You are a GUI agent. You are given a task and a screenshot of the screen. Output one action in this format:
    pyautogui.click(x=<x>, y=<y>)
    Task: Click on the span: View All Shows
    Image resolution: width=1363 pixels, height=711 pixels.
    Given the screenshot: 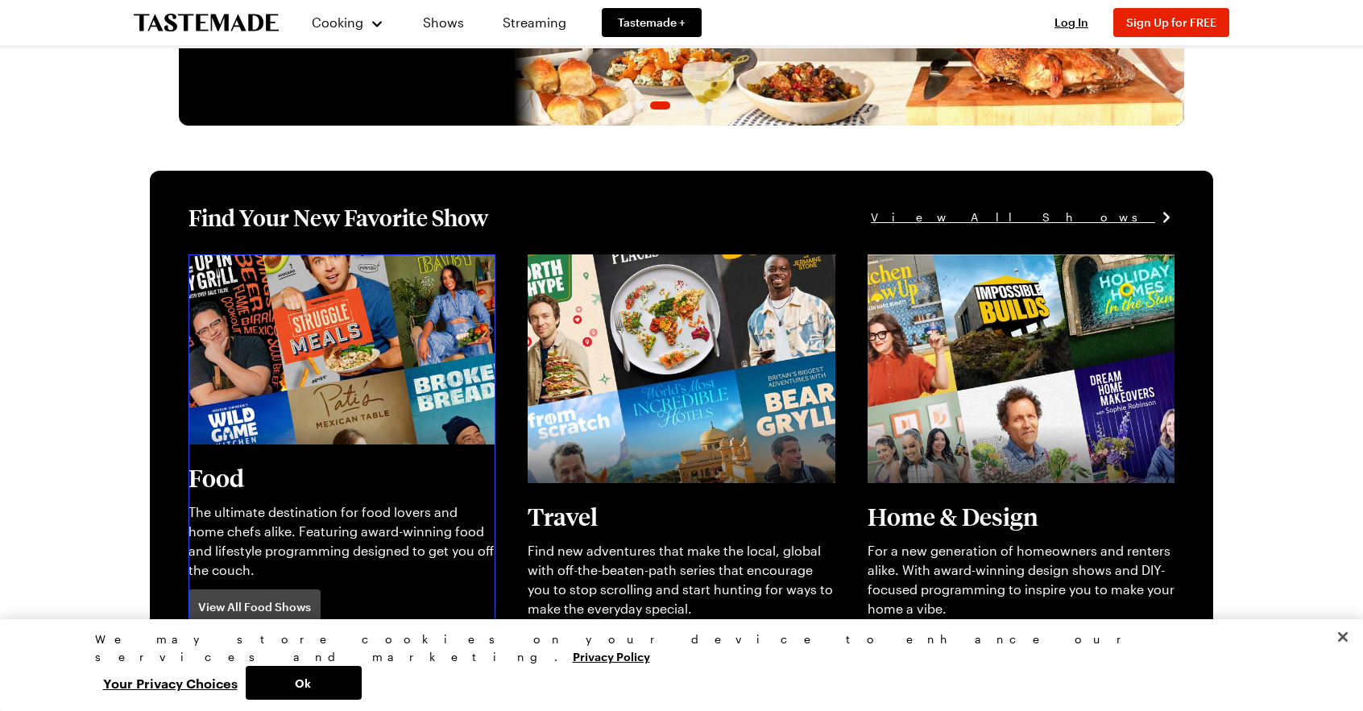 What is the action you would take?
    pyautogui.click(x=1013, y=218)
    